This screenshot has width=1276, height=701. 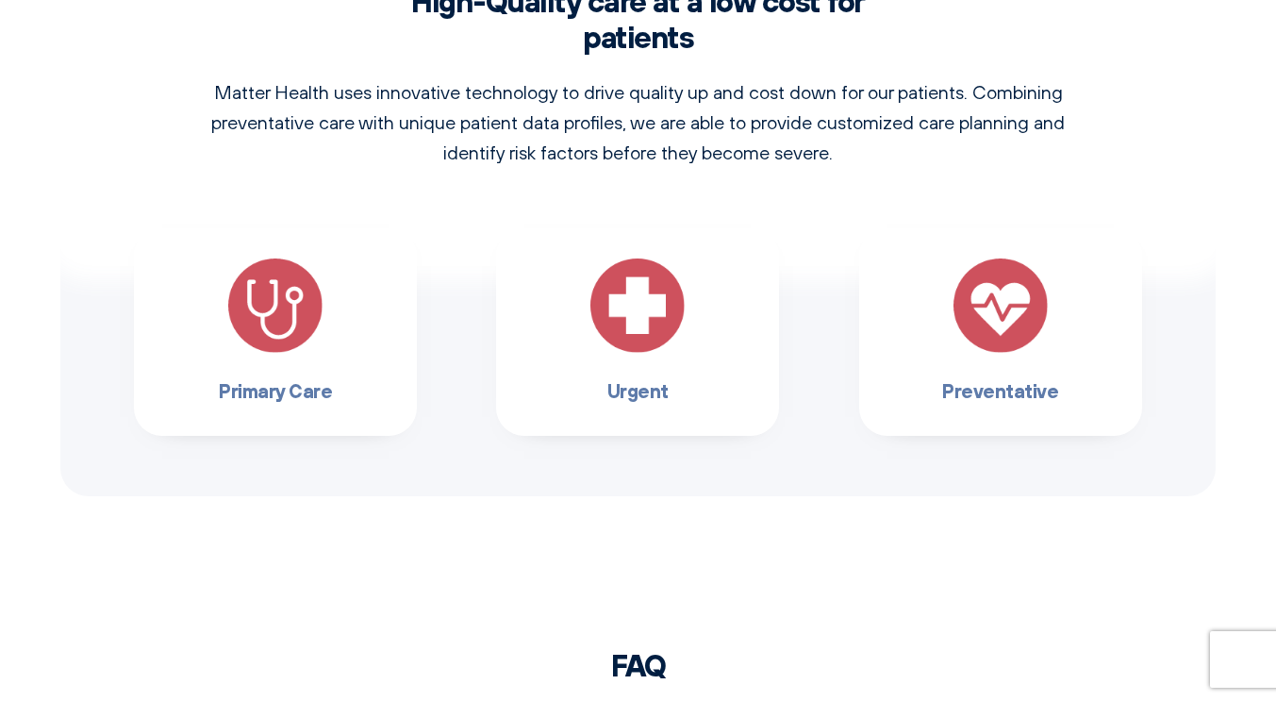 I want to click on h3: Preventative, so click(x=1001, y=390).